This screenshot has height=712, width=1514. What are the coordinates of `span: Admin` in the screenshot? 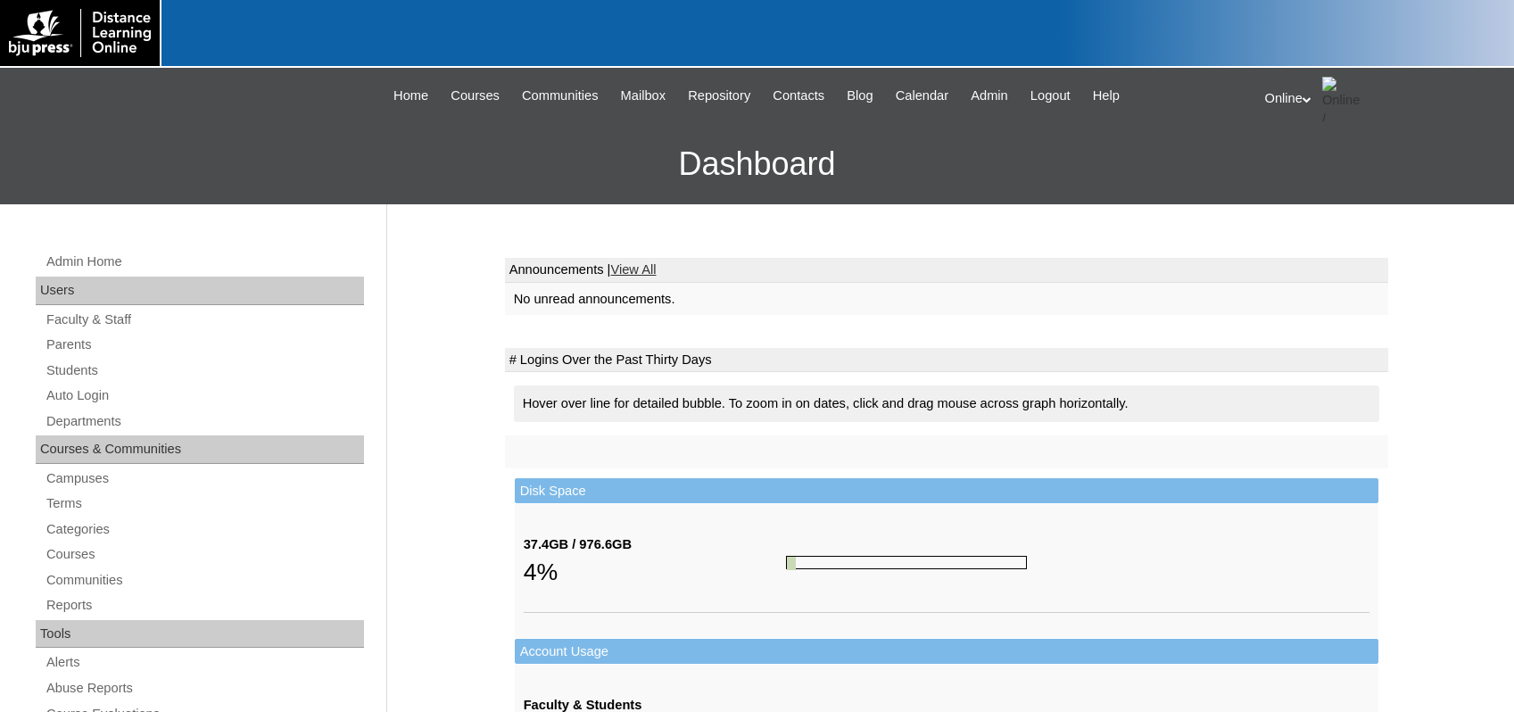 It's located at (989, 95).